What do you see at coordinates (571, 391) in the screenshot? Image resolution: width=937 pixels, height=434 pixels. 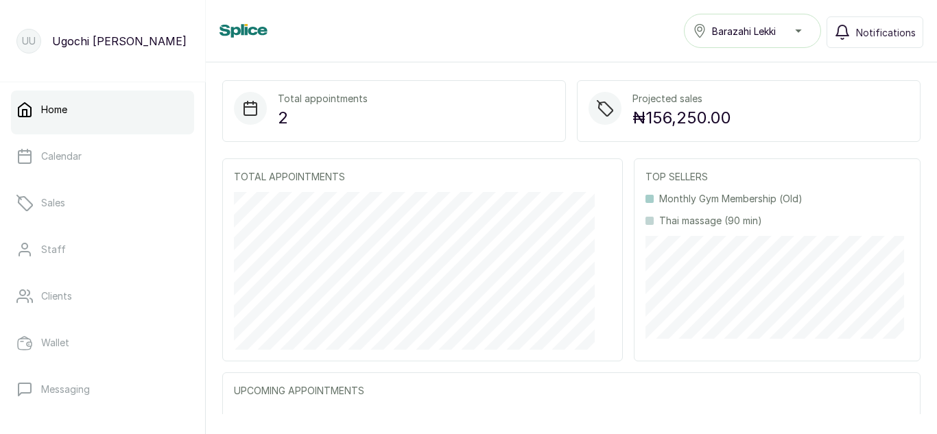 I see `p: UPCOMING APPOINTMENTS` at bounding box center [571, 391].